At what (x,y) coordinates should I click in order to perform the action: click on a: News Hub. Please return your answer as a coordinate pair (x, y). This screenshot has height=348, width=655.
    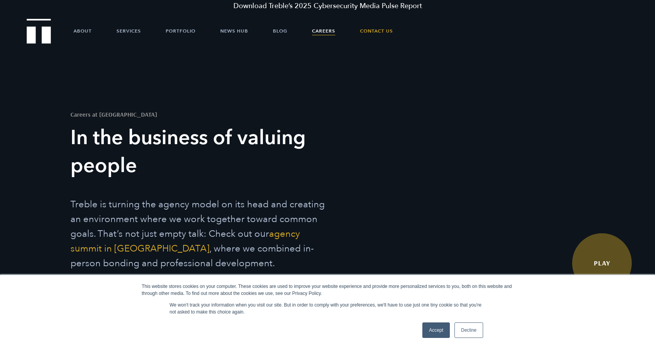
    Looking at the image, I should click on (234, 31).